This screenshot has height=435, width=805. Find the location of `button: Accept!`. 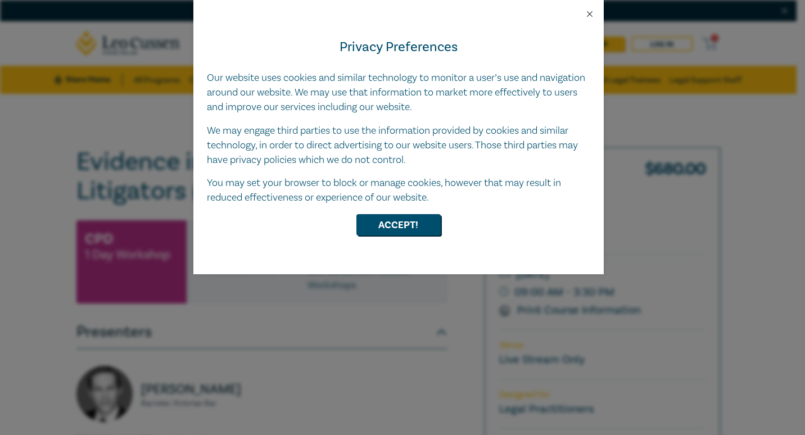

button: Accept! is located at coordinates (399, 225).